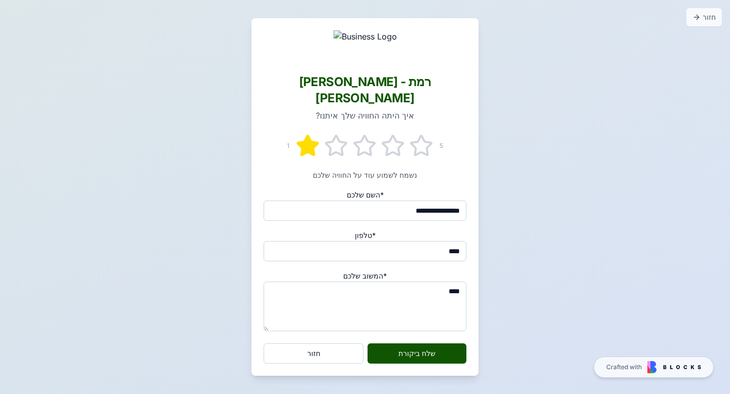 Image resolution: width=730 pixels, height=394 pixels. What do you see at coordinates (365, 235) in the screenshot?
I see `label: טלפון *` at bounding box center [365, 235].